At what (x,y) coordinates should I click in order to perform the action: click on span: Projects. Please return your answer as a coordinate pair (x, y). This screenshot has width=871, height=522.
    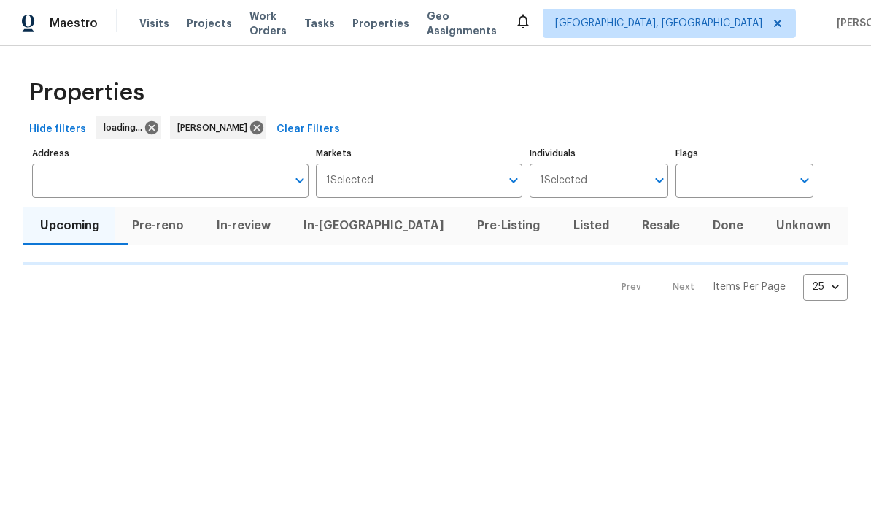
    Looking at the image, I should click on (209, 23).